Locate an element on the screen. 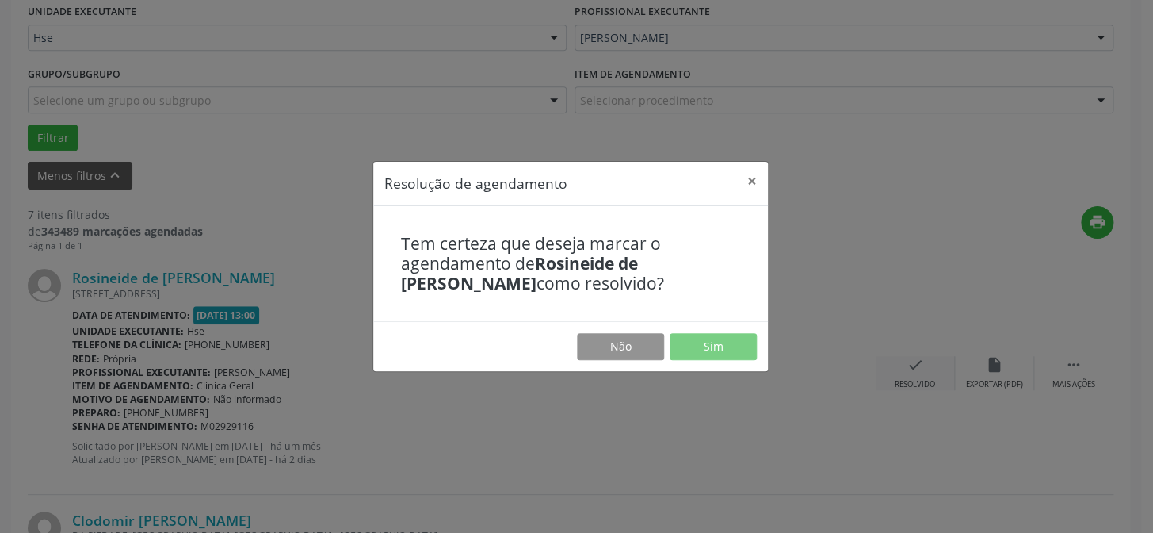  button: Sim is located at coordinates (713, 346).